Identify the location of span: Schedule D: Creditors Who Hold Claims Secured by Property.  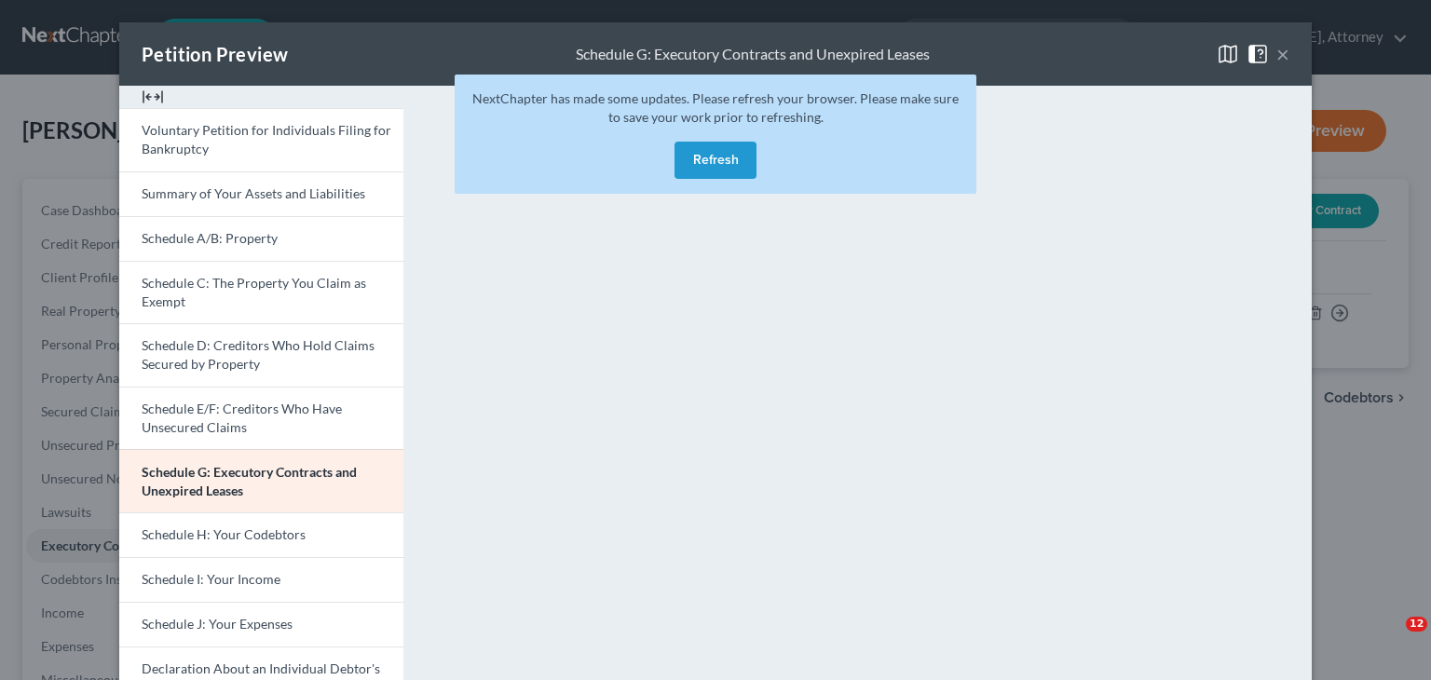
(258, 354).